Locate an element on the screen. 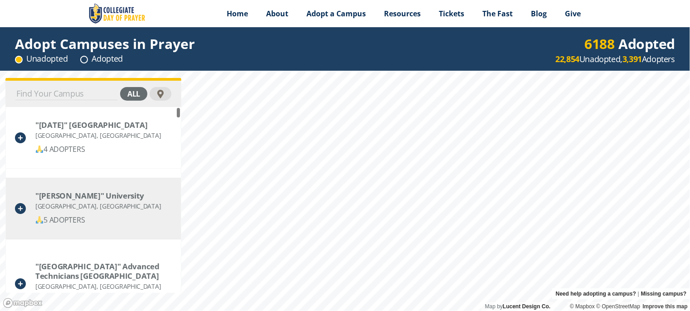 The image size is (690, 311). span: Tickets is located at coordinates (451, 14).